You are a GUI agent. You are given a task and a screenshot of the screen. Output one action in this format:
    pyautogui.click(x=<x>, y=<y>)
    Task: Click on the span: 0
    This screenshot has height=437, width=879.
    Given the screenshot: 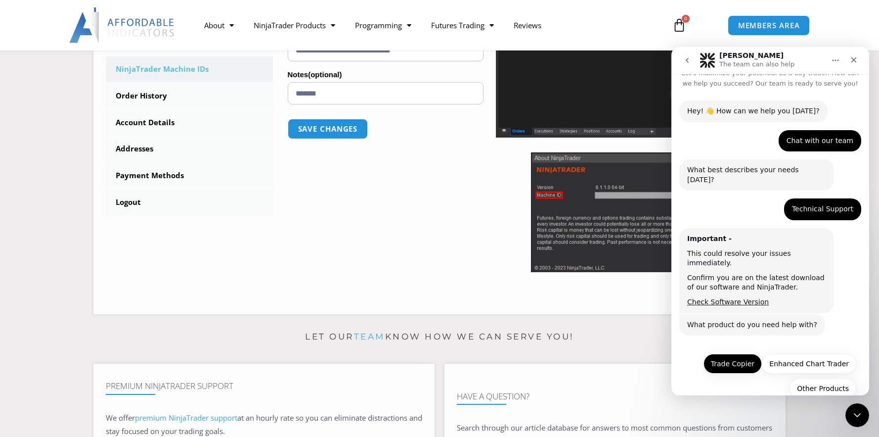 What is the action you would take?
    pyautogui.click(x=686, y=19)
    